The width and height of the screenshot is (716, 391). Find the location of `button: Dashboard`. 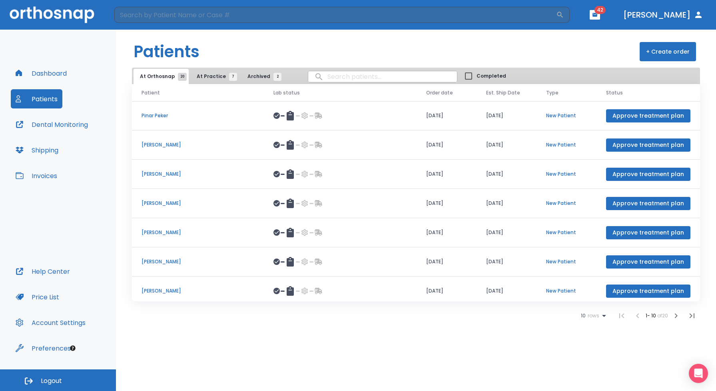

button: Dashboard is located at coordinates (41, 73).